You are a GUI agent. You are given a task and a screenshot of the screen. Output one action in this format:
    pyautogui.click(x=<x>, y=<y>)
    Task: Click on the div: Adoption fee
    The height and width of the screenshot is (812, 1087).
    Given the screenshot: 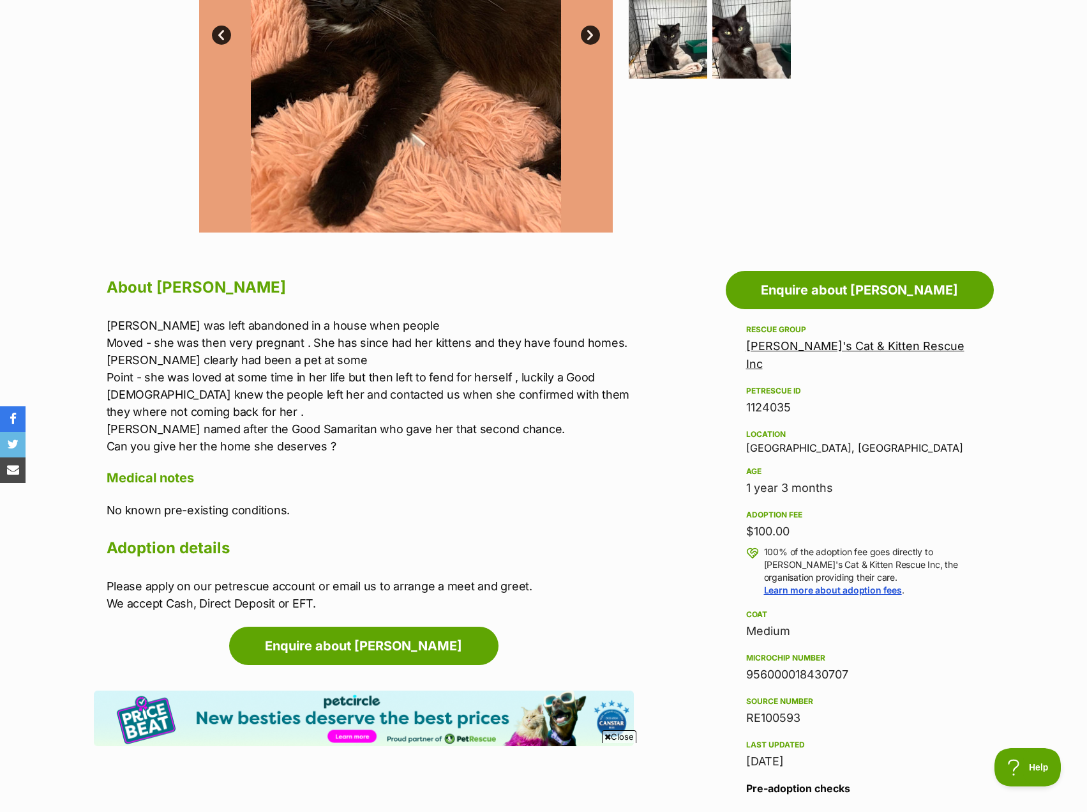 What is the action you would take?
    pyautogui.click(x=860, y=515)
    